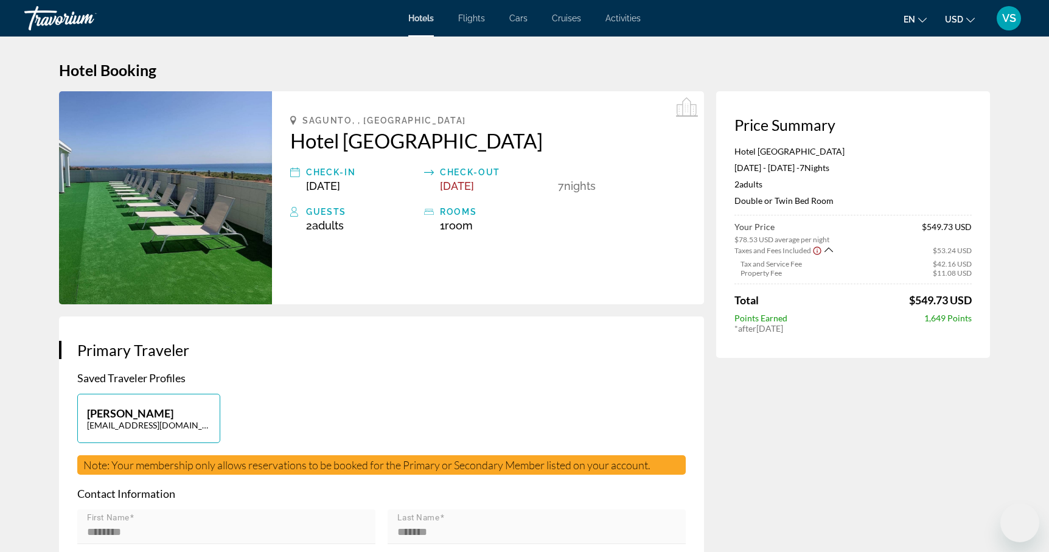  What do you see at coordinates (456, 225) in the screenshot?
I see `span: 1` at bounding box center [456, 225].